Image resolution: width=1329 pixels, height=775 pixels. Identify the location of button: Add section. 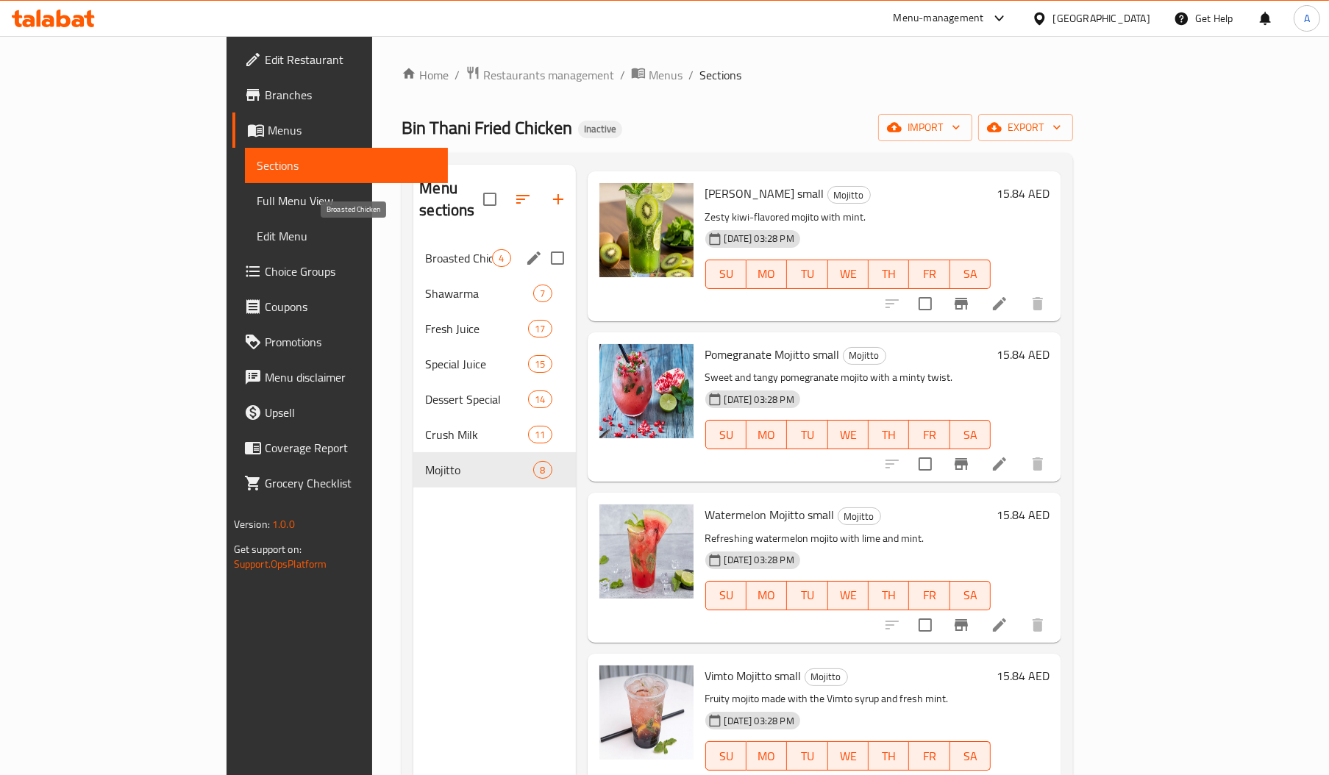
(558, 199).